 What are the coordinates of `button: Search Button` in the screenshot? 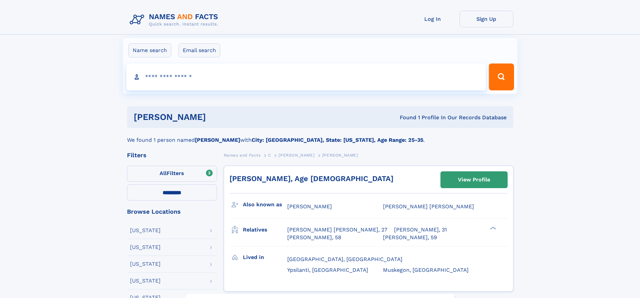 It's located at (501, 77).